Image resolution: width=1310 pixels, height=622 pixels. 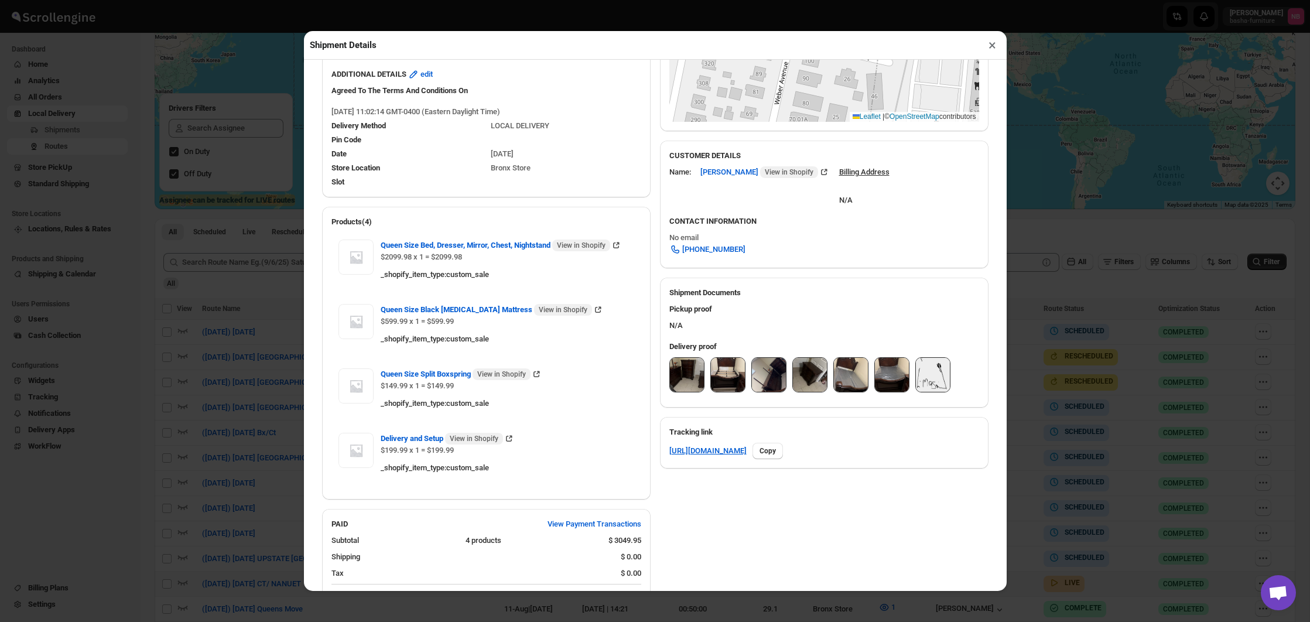 What do you see at coordinates (441, 438) in the screenshot?
I see `span: Delivery and Setup` at bounding box center [441, 438].